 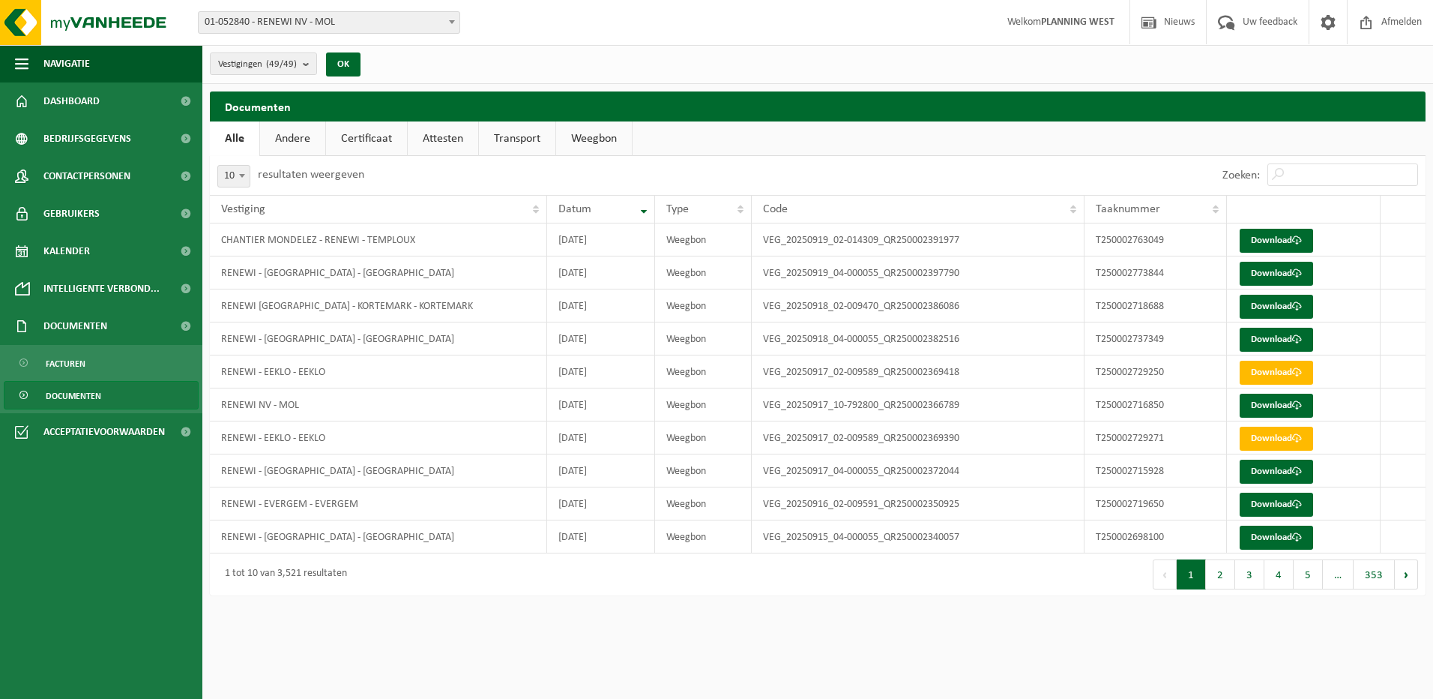 What do you see at coordinates (1156, 405) in the screenshot?
I see `td: T250002716850` at bounding box center [1156, 405].